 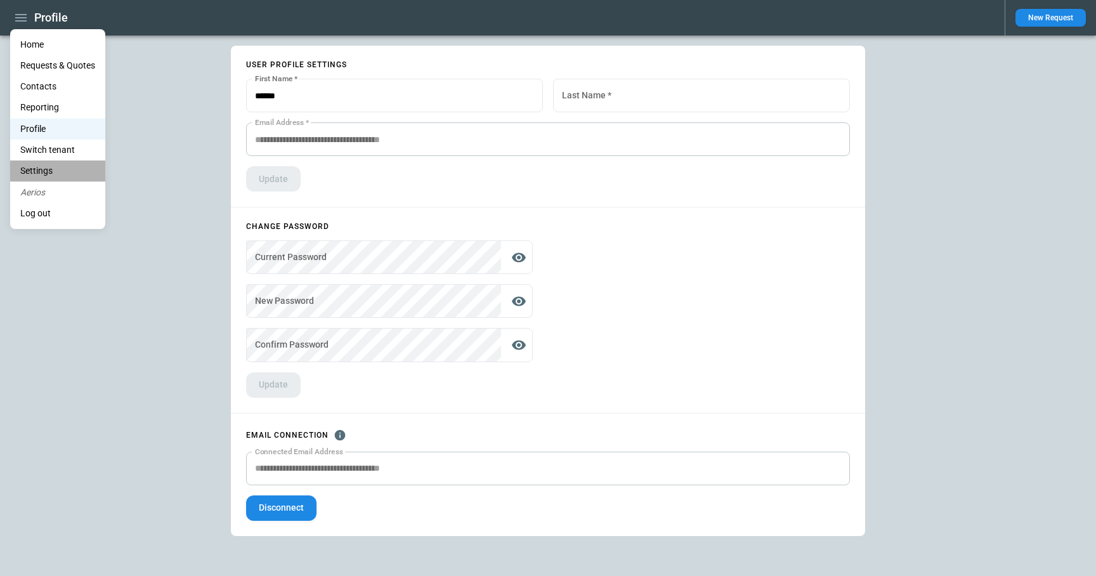 What do you see at coordinates (58, 86) in the screenshot?
I see `li: Contacts` at bounding box center [58, 86].